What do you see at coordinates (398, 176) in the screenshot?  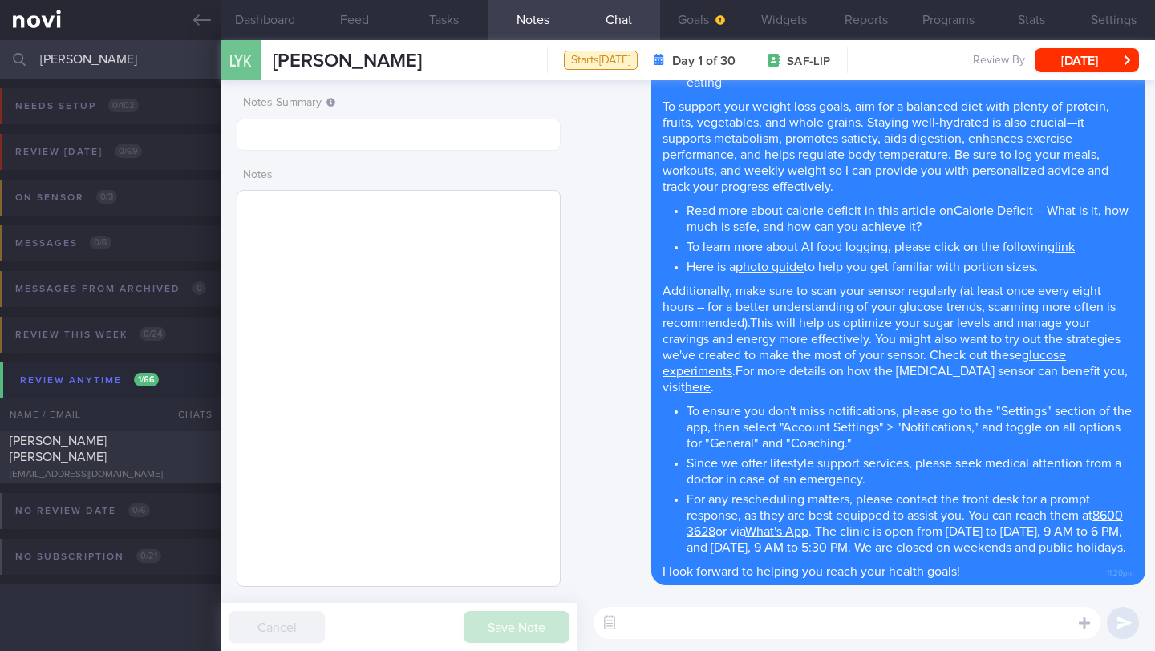 I see `label: Notes` at bounding box center [398, 176].